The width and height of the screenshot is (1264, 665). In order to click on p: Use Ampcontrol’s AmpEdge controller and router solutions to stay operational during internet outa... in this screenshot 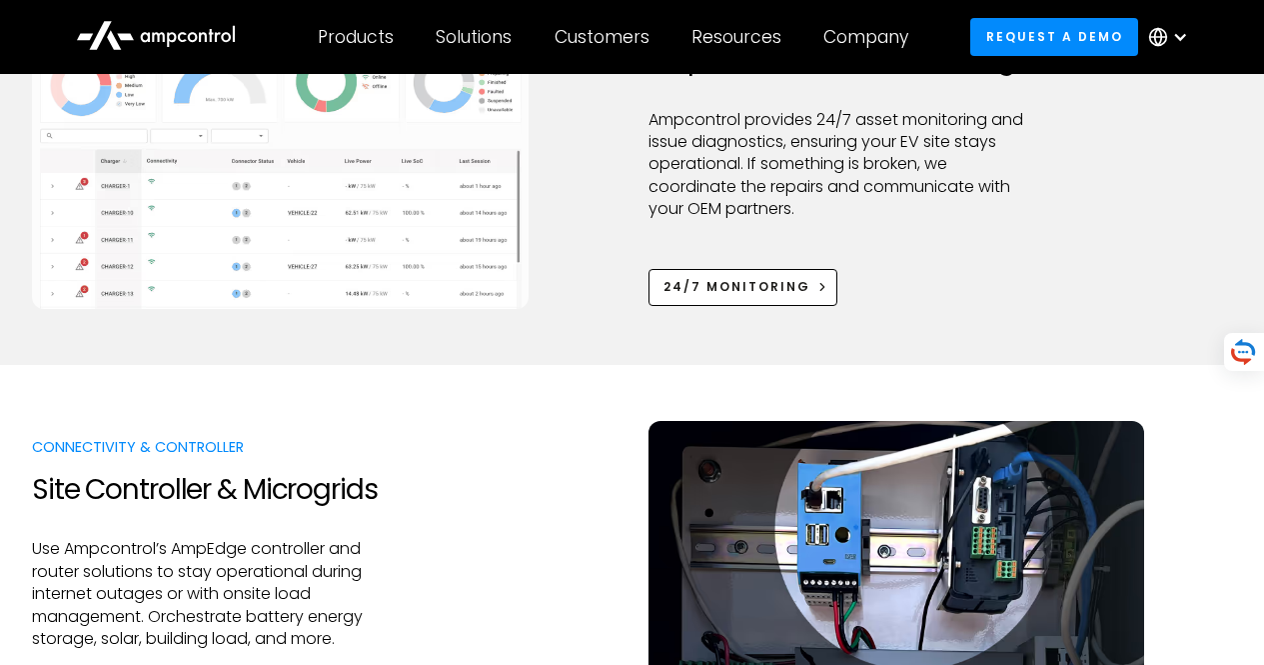, I will do `click(222, 594)`.